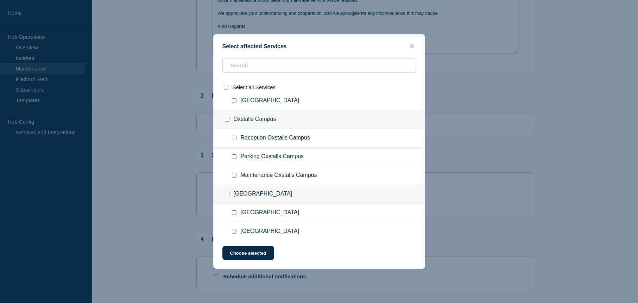 The height and width of the screenshot is (303, 638). I want to click on input: Park Campus checkbox, so click(227, 194).